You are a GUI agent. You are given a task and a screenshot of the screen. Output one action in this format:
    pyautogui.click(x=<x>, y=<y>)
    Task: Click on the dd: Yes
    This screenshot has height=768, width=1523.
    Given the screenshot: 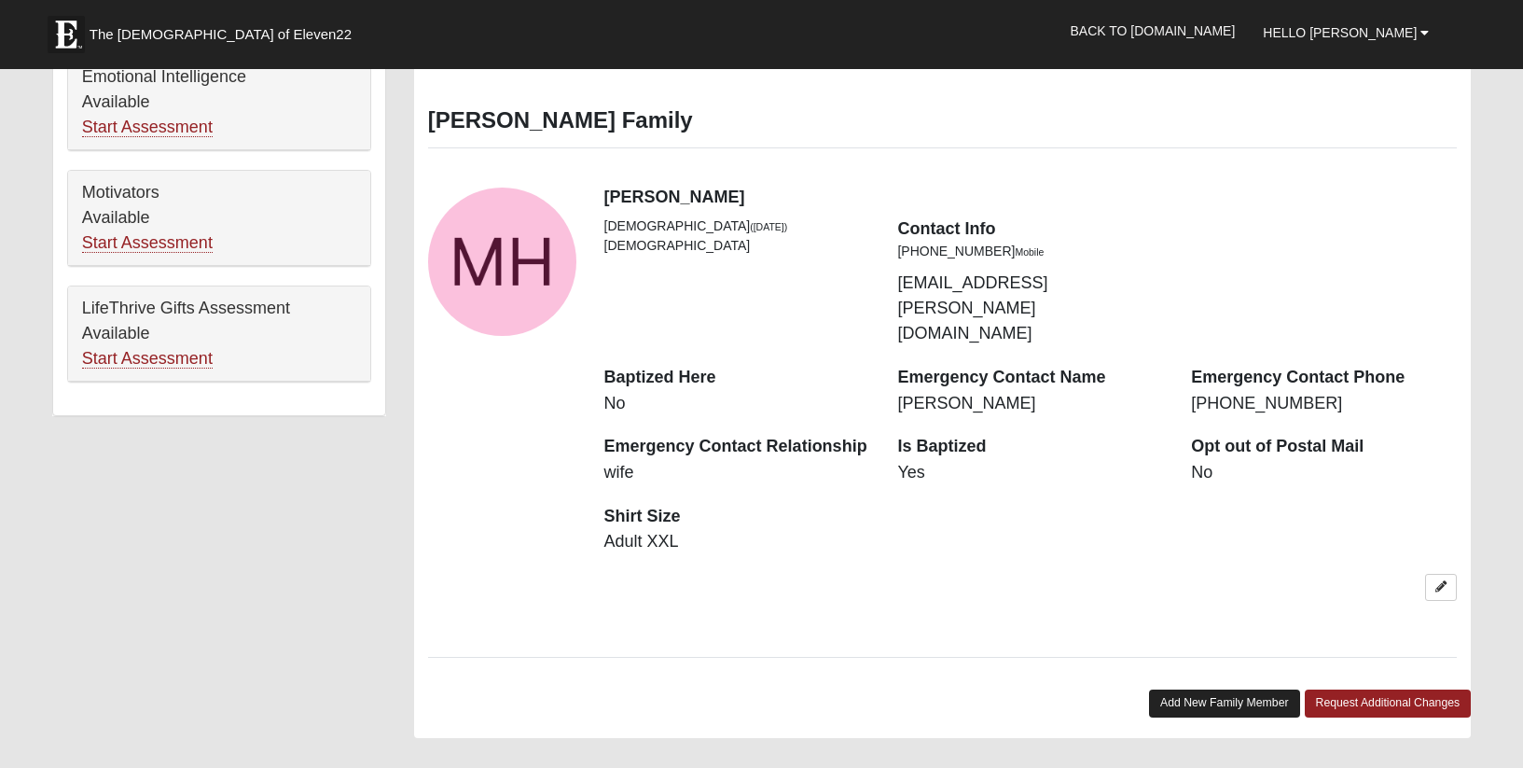 What is the action you would take?
    pyautogui.click(x=1030, y=473)
    